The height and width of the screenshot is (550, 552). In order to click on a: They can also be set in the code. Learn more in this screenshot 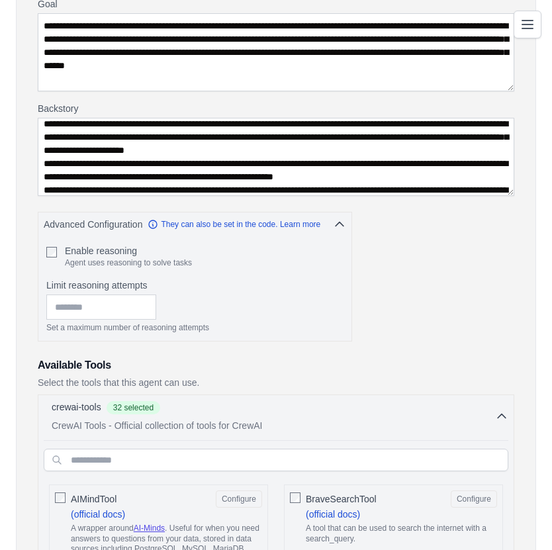, I will do `click(234, 225)`.